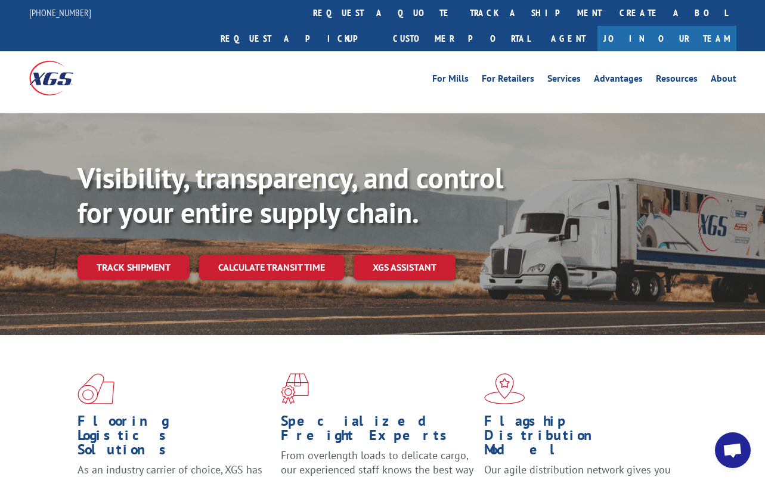 This screenshot has width=765, height=480. I want to click on a: Calculate transit time, so click(271, 267).